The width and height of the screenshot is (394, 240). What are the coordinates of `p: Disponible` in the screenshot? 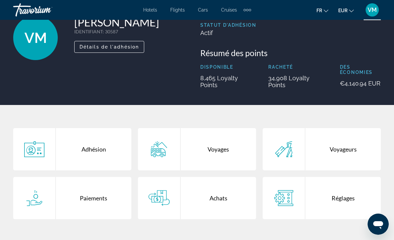 It's located at (226, 67).